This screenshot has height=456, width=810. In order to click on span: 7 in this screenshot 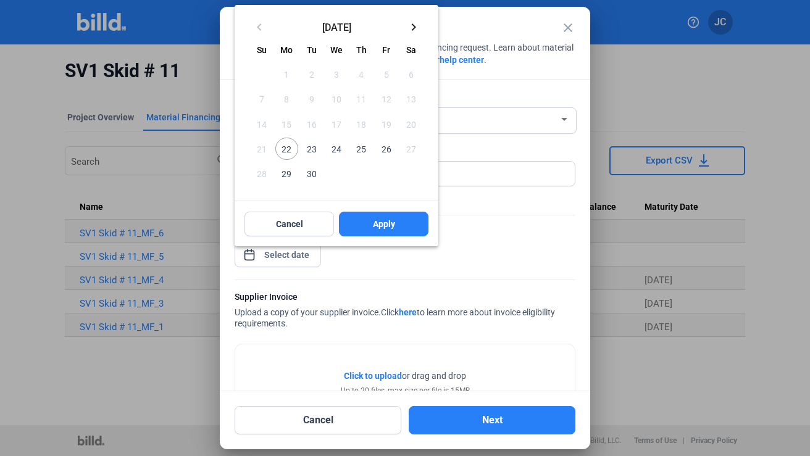, I will do `click(262, 99)`.